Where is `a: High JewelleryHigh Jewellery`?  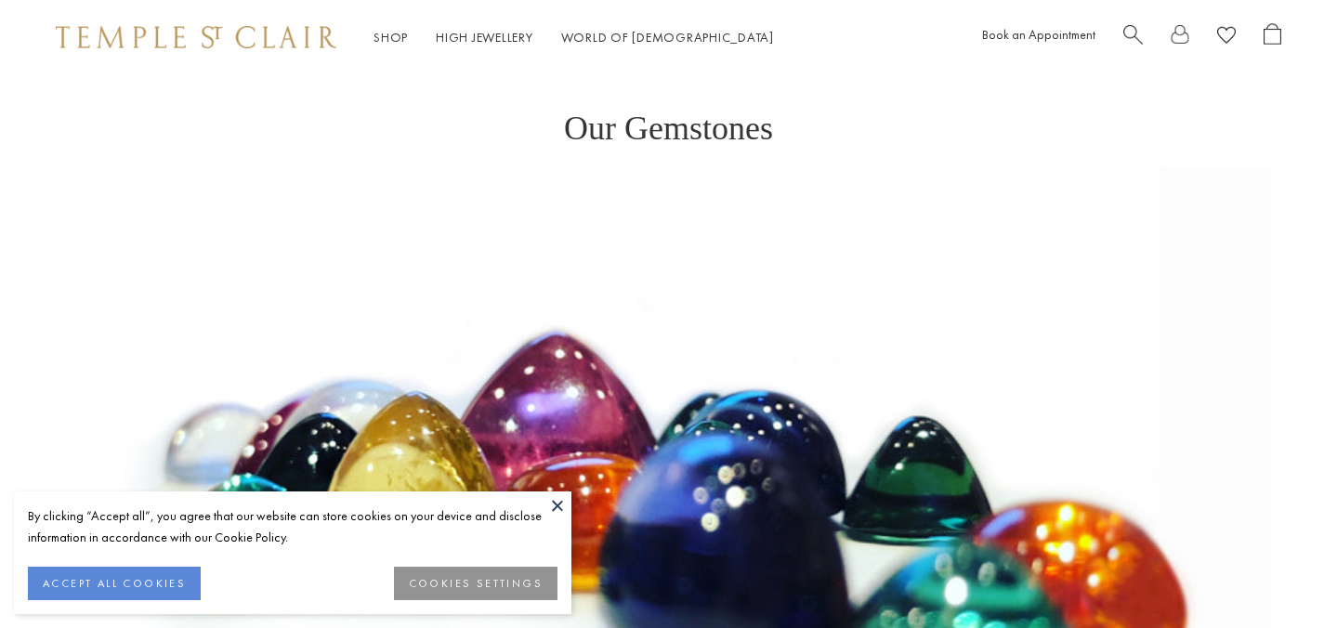
a: High JewelleryHigh Jewellery is located at coordinates (484, 37).